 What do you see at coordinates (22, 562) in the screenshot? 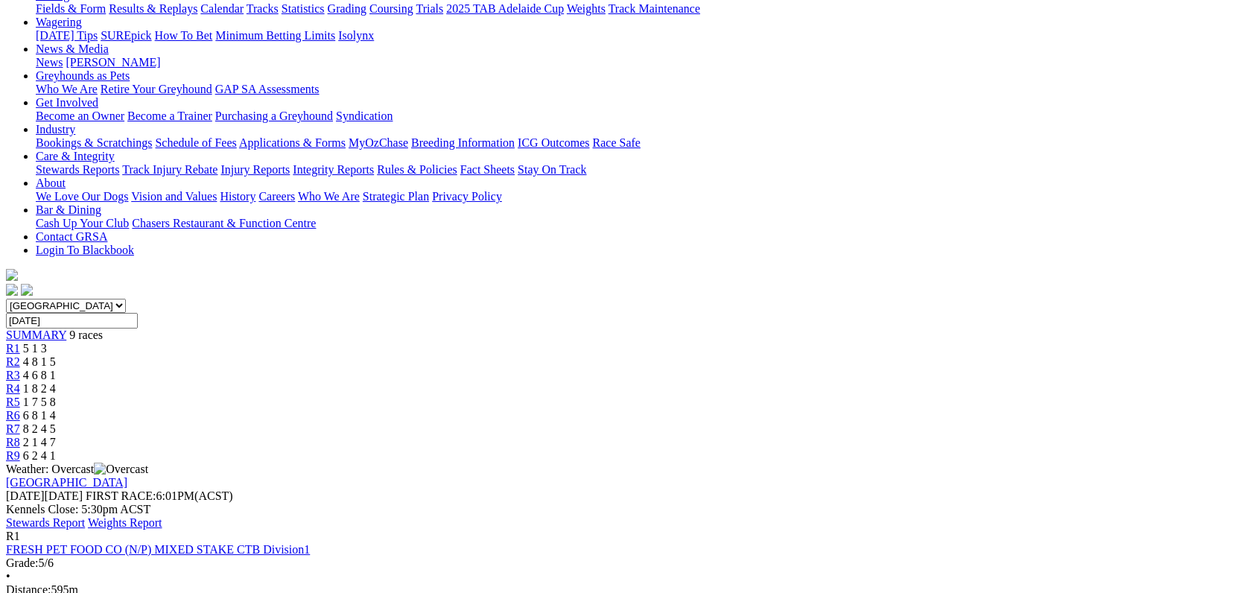
I see `span: Grade:` at bounding box center [22, 562].